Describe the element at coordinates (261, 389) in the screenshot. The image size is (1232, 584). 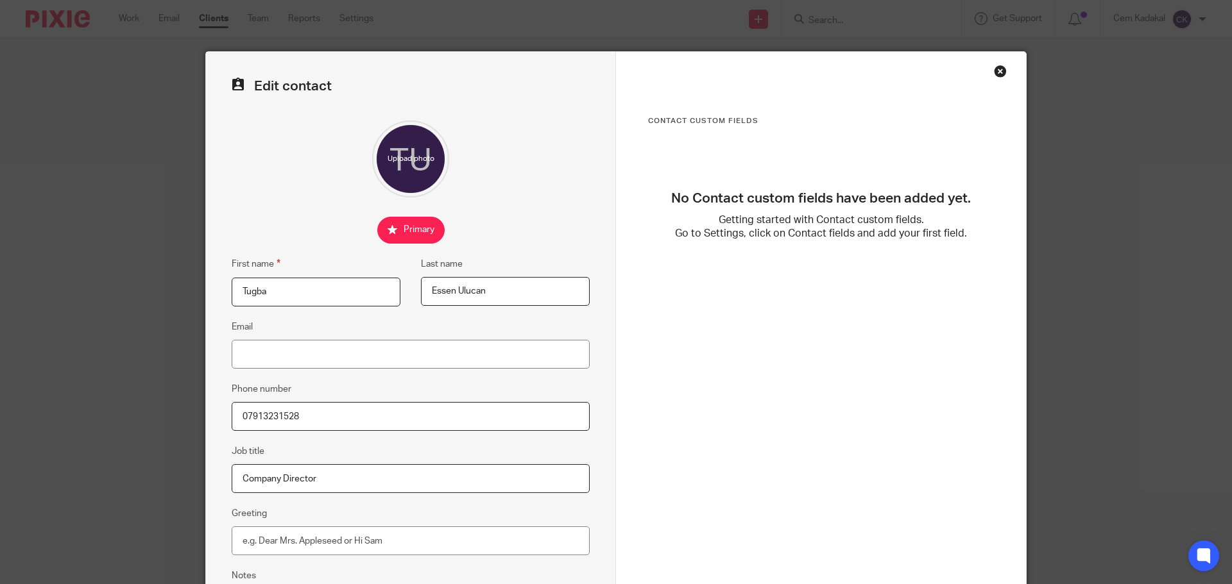
I see `label: Phone number` at that location.